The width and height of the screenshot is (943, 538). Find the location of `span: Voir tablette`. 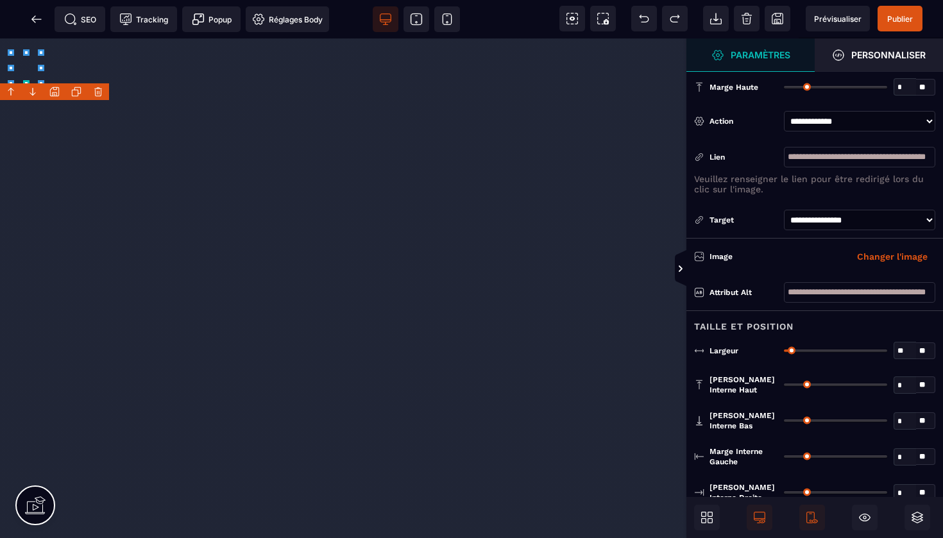

span: Voir tablette is located at coordinates (416, 19).